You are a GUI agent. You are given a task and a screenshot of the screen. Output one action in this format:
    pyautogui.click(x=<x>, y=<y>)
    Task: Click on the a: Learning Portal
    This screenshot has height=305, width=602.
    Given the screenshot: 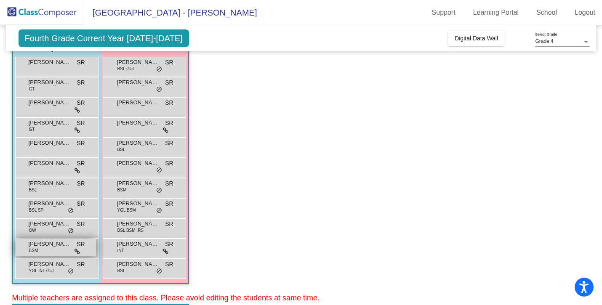 What is the action you would take?
    pyautogui.click(x=496, y=13)
    